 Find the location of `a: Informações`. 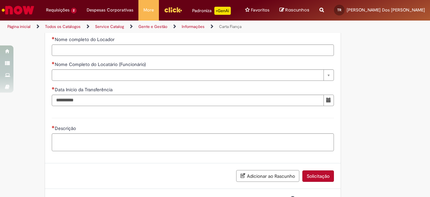

a: Informações is located at coordinates (193, 27).